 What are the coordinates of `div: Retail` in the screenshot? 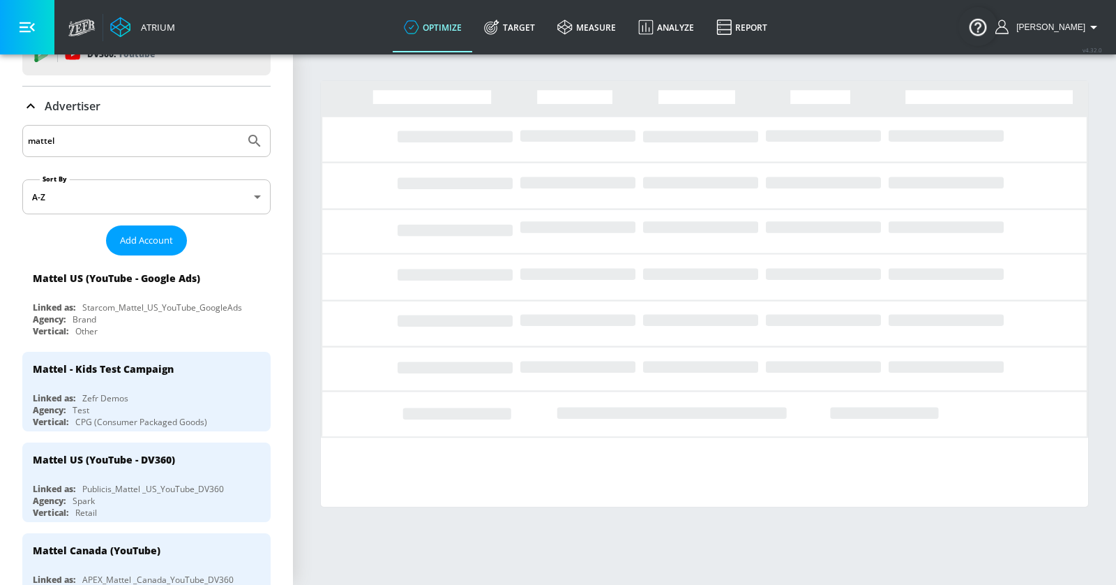 It's located at (86, 512).